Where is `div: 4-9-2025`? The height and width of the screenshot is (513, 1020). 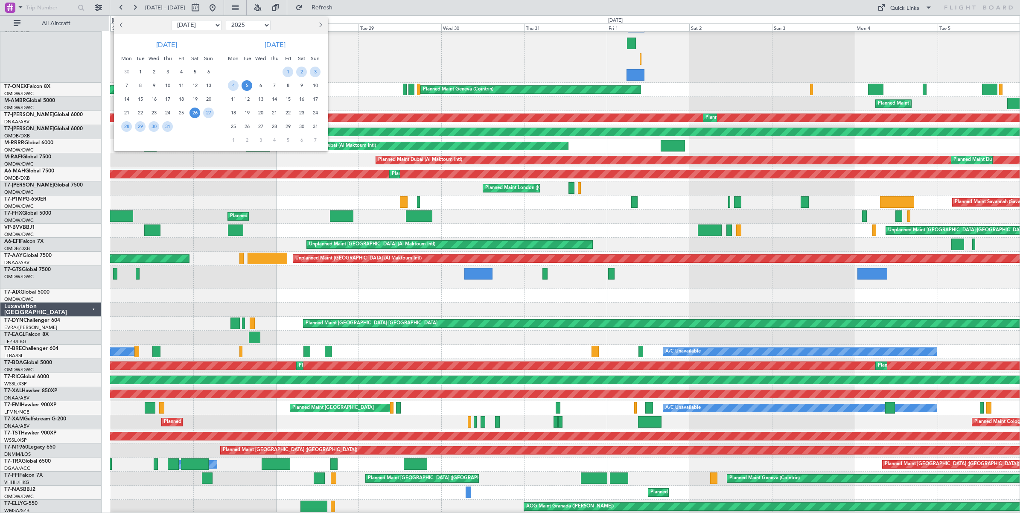 div: 4-9-2025 is located at coordinates (274, 140).